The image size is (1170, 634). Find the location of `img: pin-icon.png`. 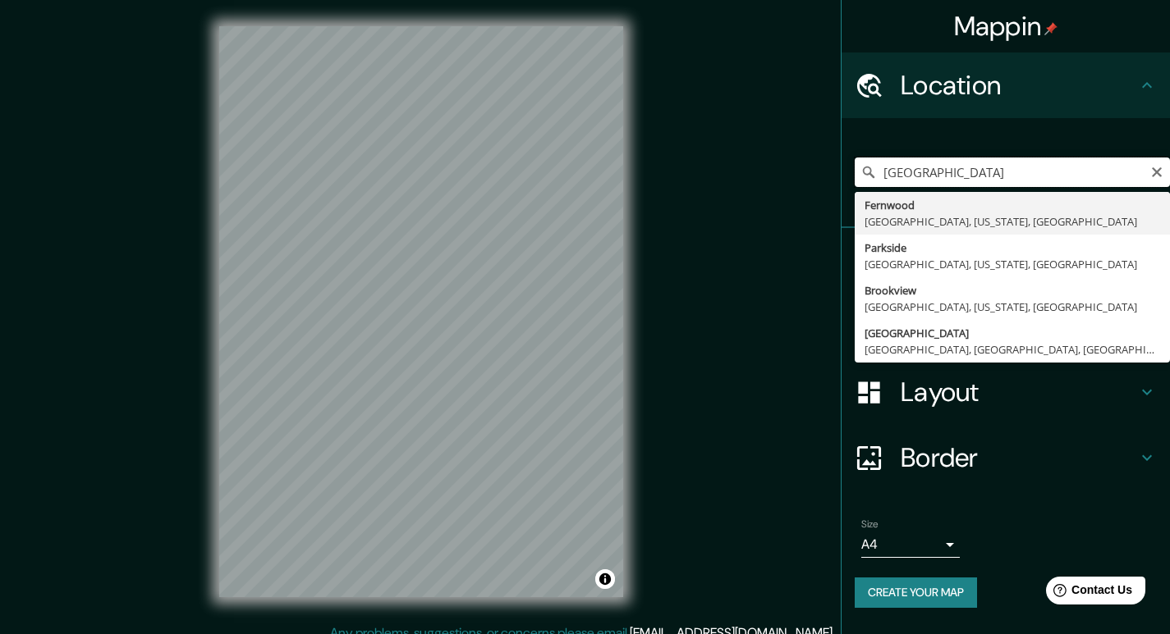

img: pin-icon.png is located at coordinates (1051, 29).